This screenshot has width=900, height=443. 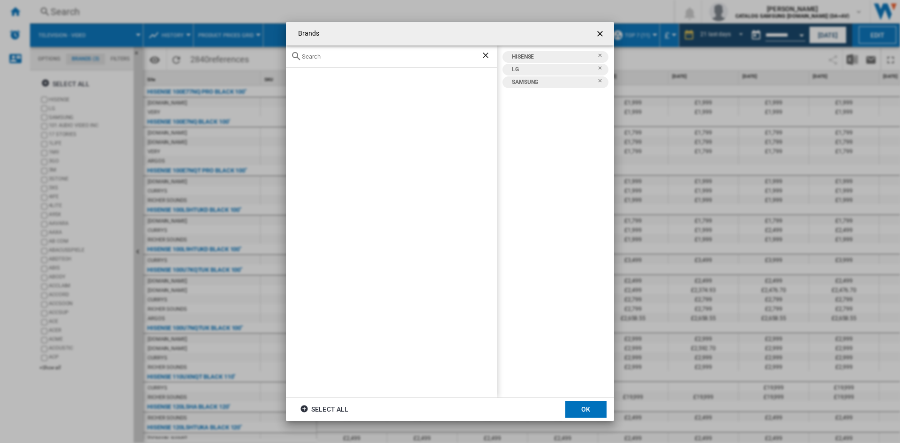 I want to click on input: Search, so click(x=391, y=56).